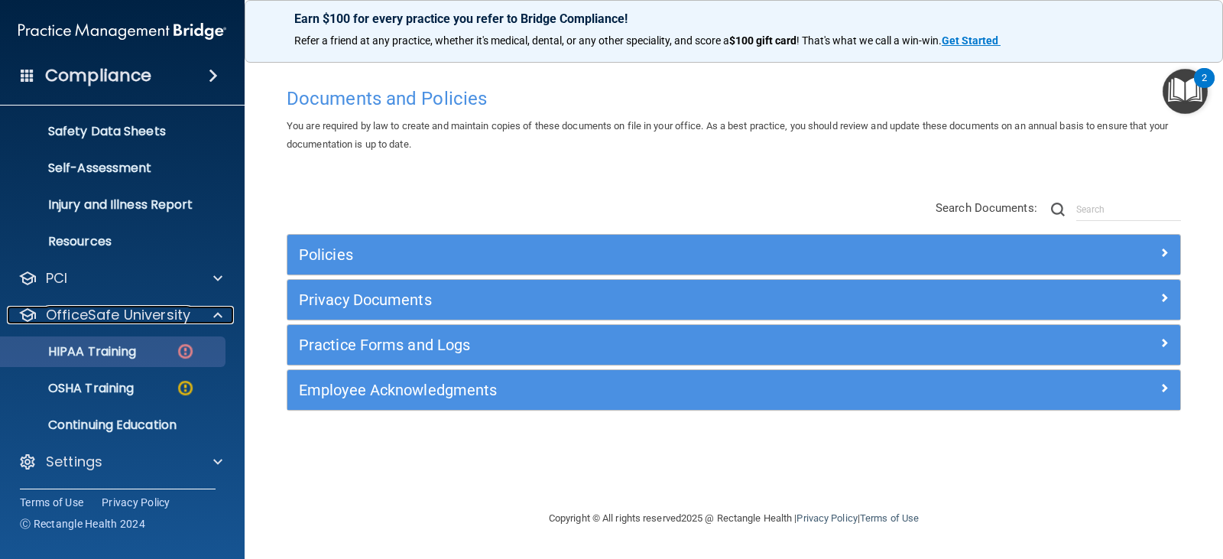 The width and height of the screenshot is (1223, 559). Describe the element at coordinates (869, 41) in the screenshot. I see `span: ! That's what we call a win-win.` at that location.